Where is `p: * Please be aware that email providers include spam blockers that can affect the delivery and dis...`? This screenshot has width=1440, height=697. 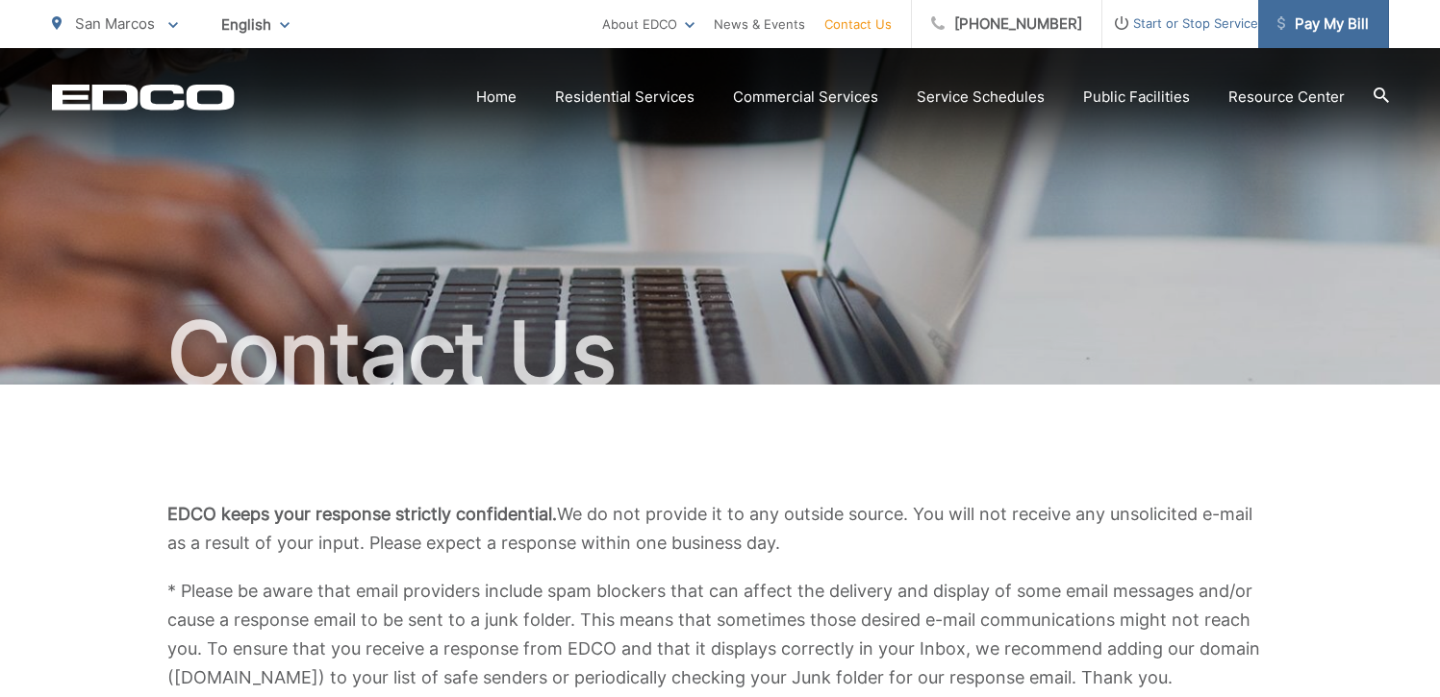 p: * Please be aware that email providers include spam blockers that can affect the delivery and dis... is located at coordinates (720, 635).